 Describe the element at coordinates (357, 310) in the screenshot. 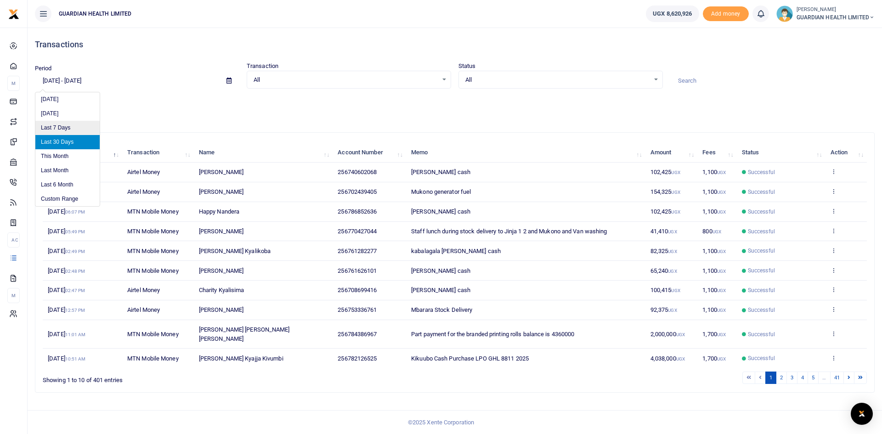

I see `span: 256753336761` at that location.